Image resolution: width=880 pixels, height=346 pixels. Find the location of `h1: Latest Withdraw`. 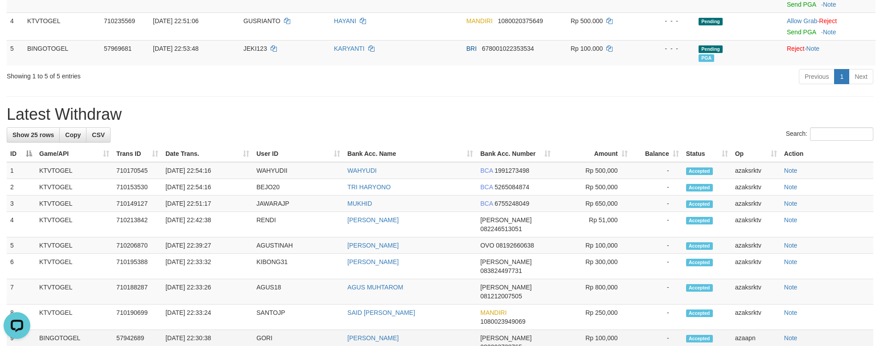

h1: Latest Withdraw is located at coordinates (440, 115).